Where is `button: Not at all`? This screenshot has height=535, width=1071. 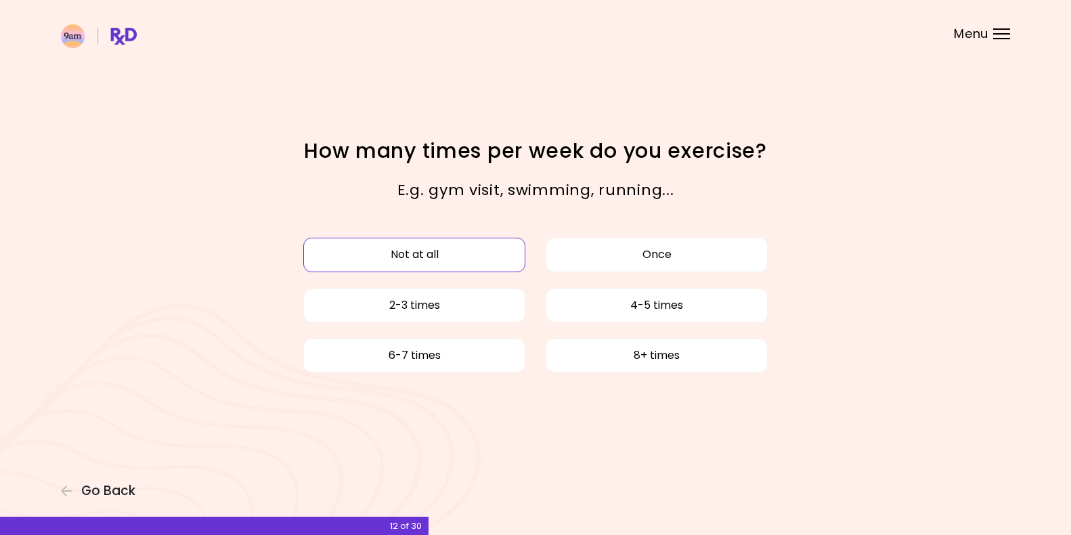
button: Not at all is located at coordinates (414, 254).